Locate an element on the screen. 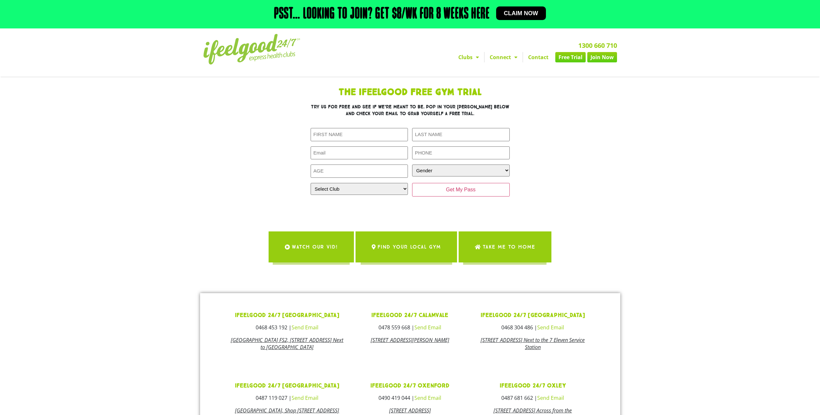 The width and height of the screenshot is (820, 415). a: Connect is located at coordinates (504, 57).